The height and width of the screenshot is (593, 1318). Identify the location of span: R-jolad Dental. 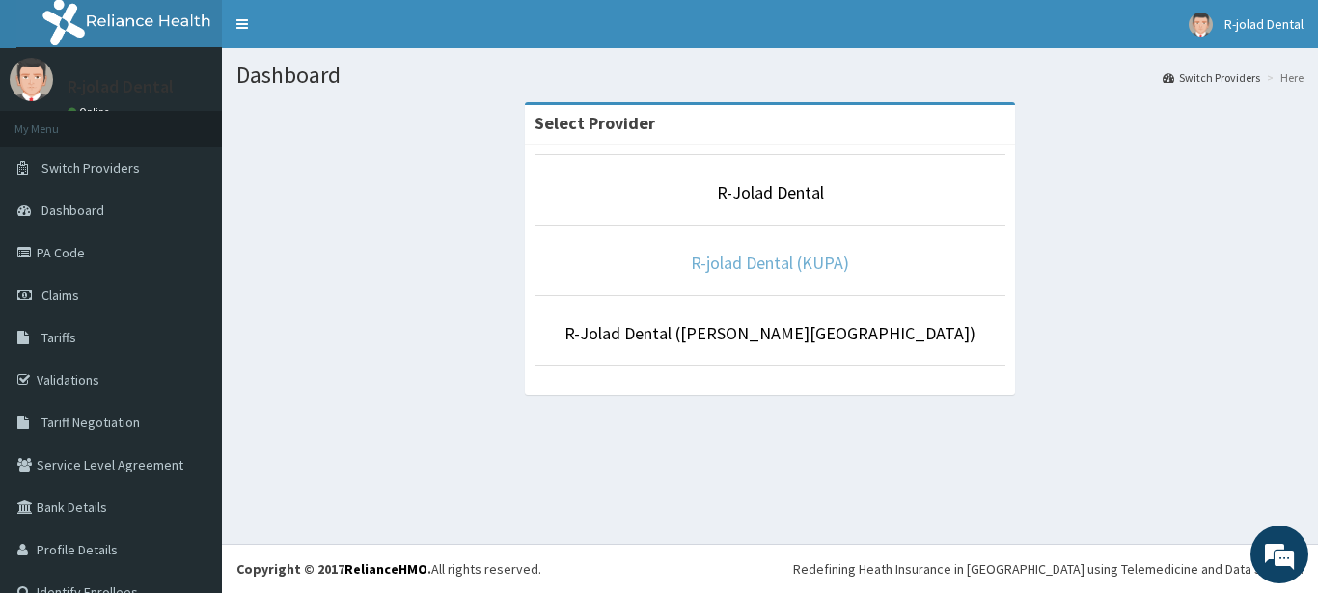
(1264, 24).